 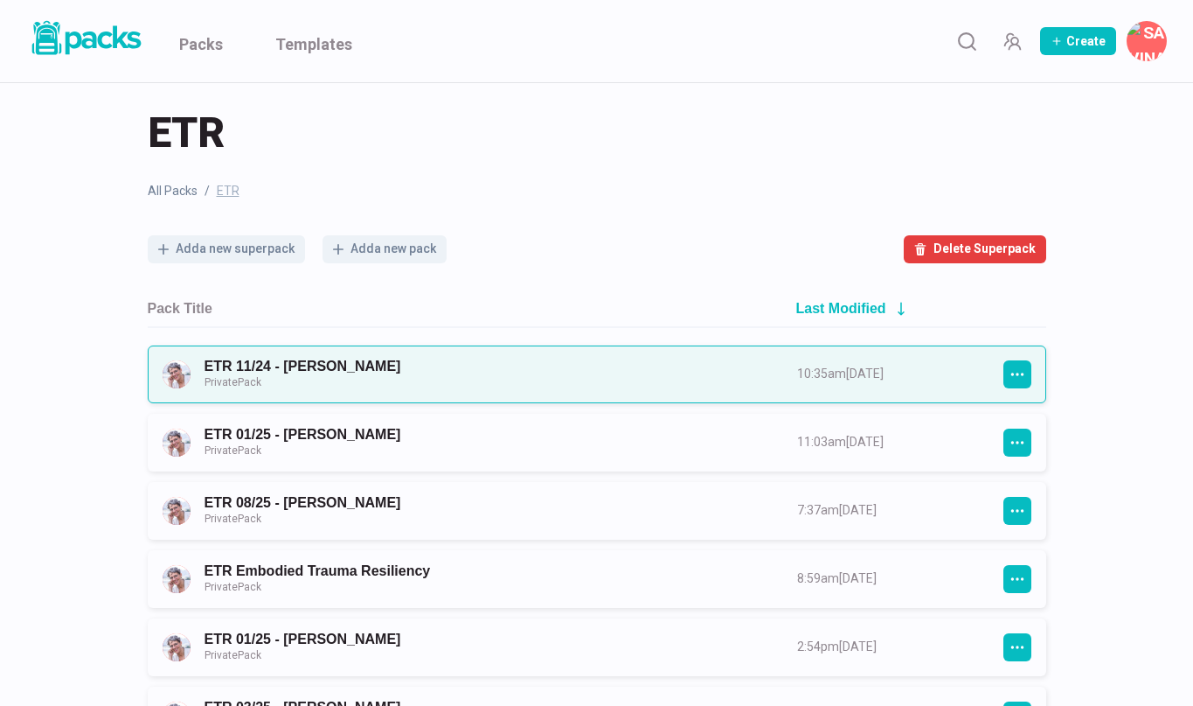 What do you see at coordinates (85, 41) in the screenshot?
I see `a: Packs logo` at bounding box center [85, 41].